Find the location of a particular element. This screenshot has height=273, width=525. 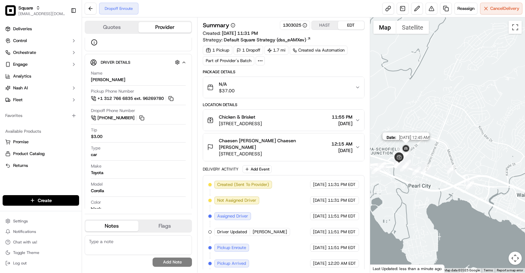

span: $37.00 is located at coordinates (227, 91).